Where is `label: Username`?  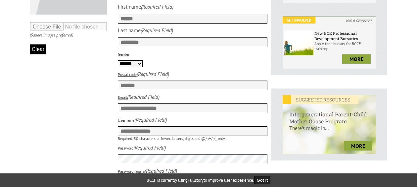
label: Username is located at coordinates (126, 120).